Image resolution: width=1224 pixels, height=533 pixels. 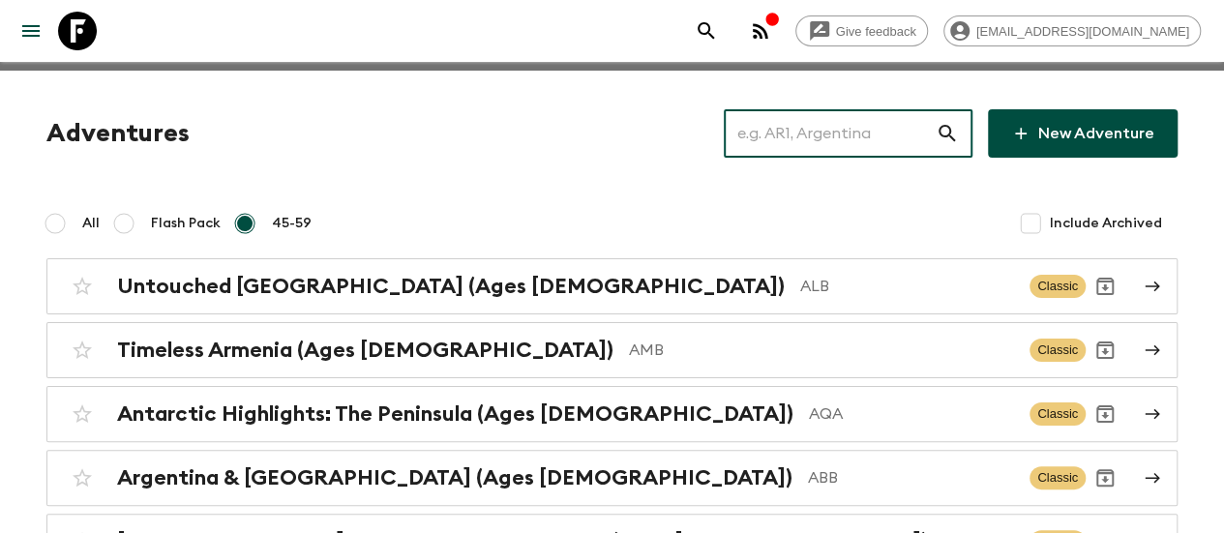 What do you see at coordinates (291, 224) in the screenshot?
I see `span: 45-59` at bounding box center [291, 224].